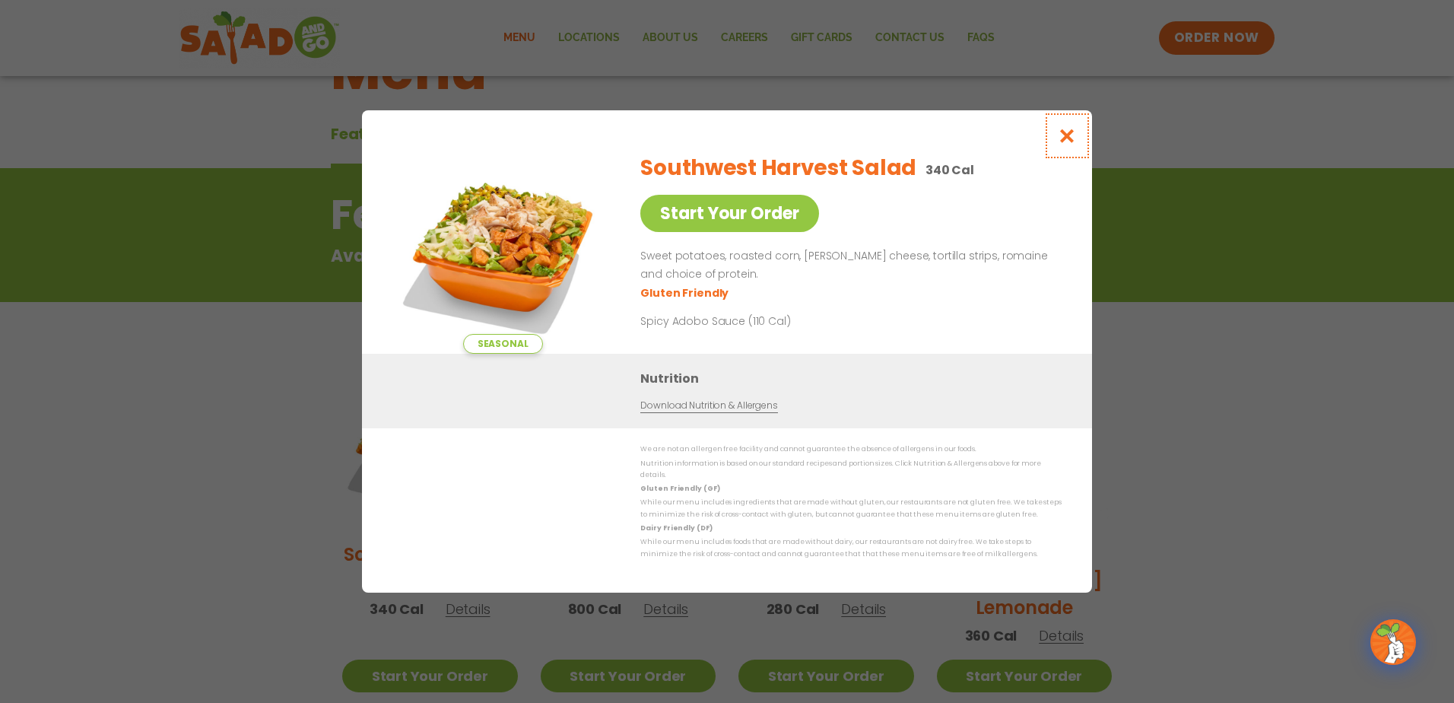 This screenshot has width=1454, height=703. Describe the element at coordinates (778, 168) in the screenshot. I see `h2: Southwest Harvest Salad` at that location.